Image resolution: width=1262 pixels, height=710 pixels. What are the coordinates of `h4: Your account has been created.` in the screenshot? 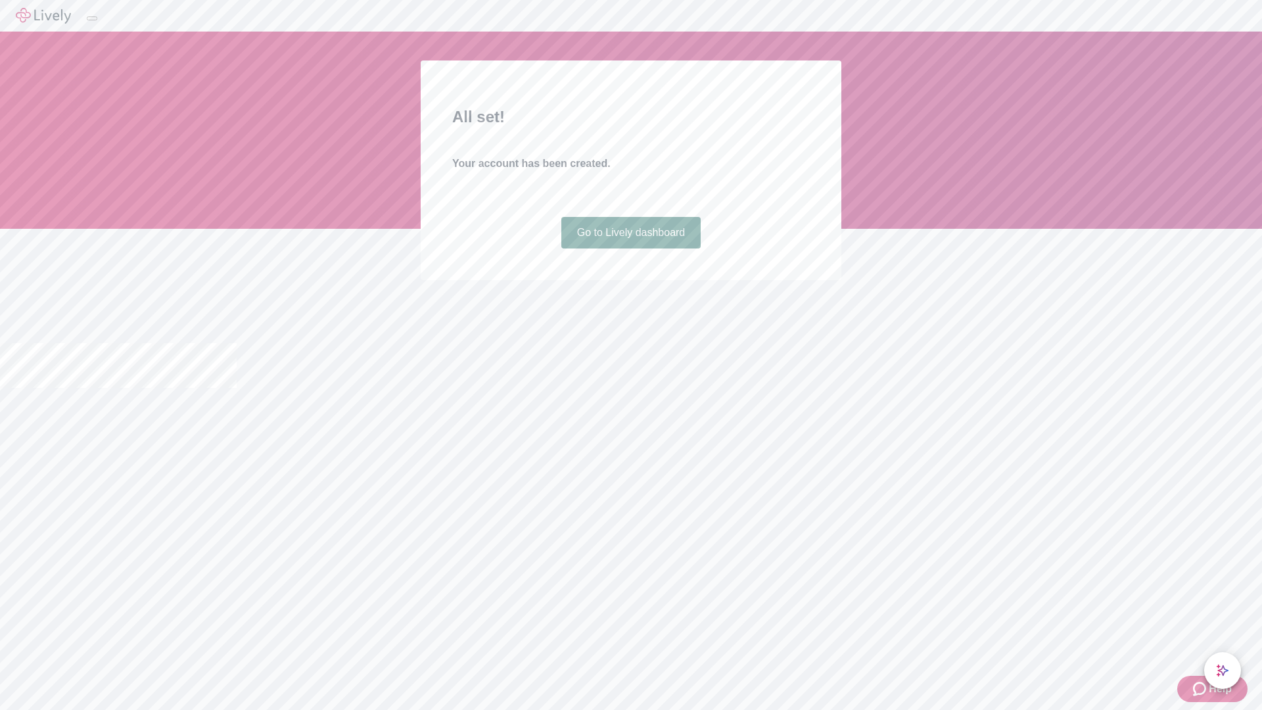 It's located at (631, 164).